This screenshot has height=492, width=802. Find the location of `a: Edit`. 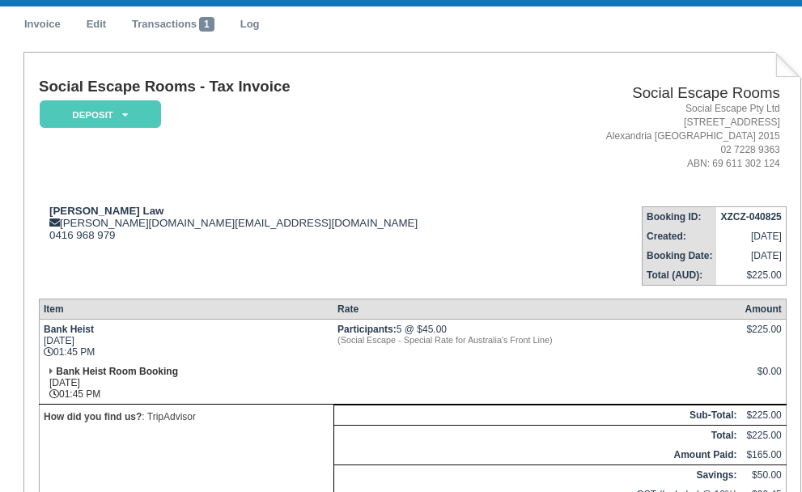

a: Edit is located at coordinates (96, 24).